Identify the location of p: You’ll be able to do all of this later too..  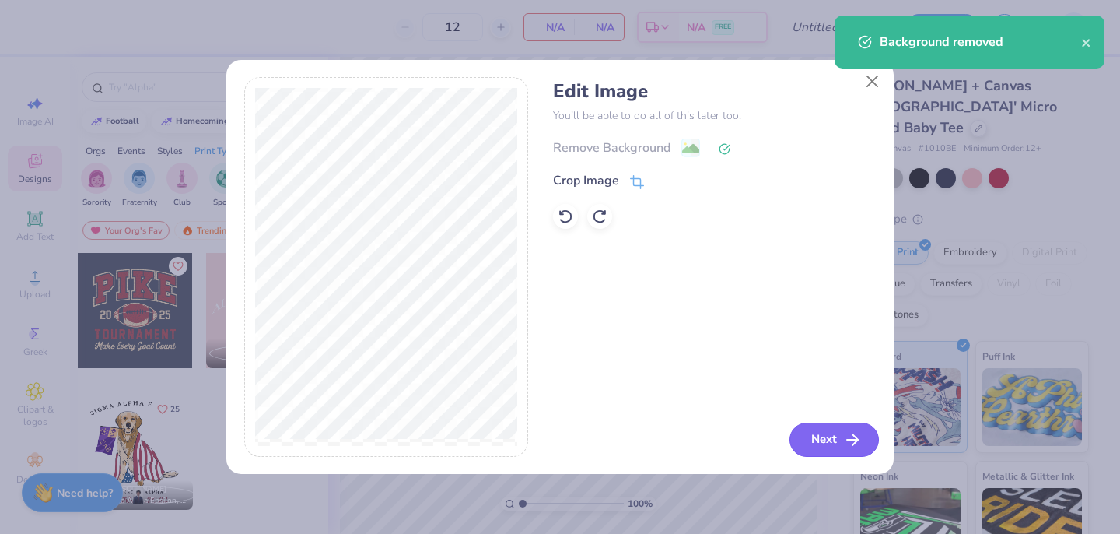
(714, 115).